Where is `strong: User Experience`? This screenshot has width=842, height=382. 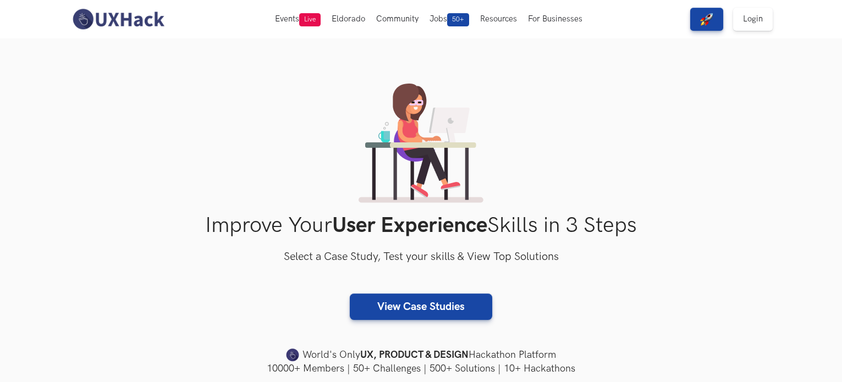 strong: User Experience is located at coordinates (410, 225).